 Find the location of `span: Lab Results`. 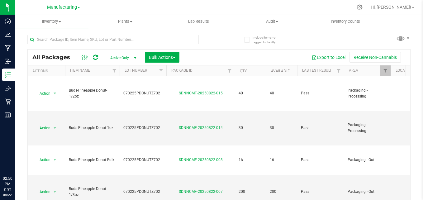

span: Lab Results is located at coordinates (198, 21).